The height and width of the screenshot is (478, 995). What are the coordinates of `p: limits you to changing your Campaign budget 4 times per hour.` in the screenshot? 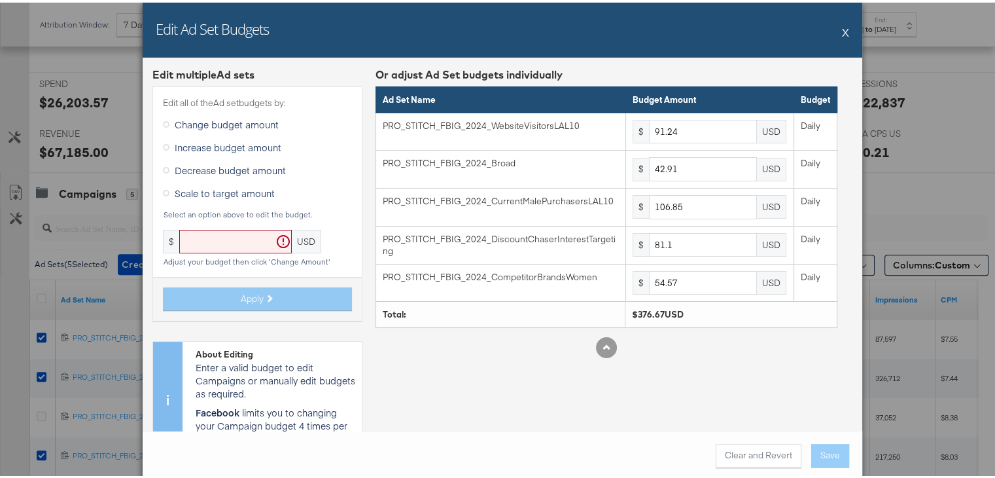 It's located at (276, 423).